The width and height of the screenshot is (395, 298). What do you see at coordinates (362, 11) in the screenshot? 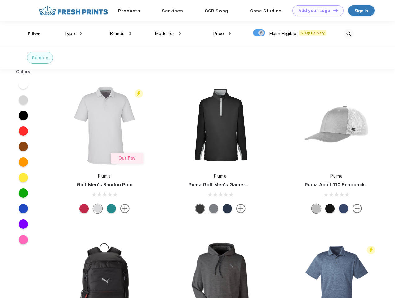
I see `div: Sign in` at bounding box center [362, 11].